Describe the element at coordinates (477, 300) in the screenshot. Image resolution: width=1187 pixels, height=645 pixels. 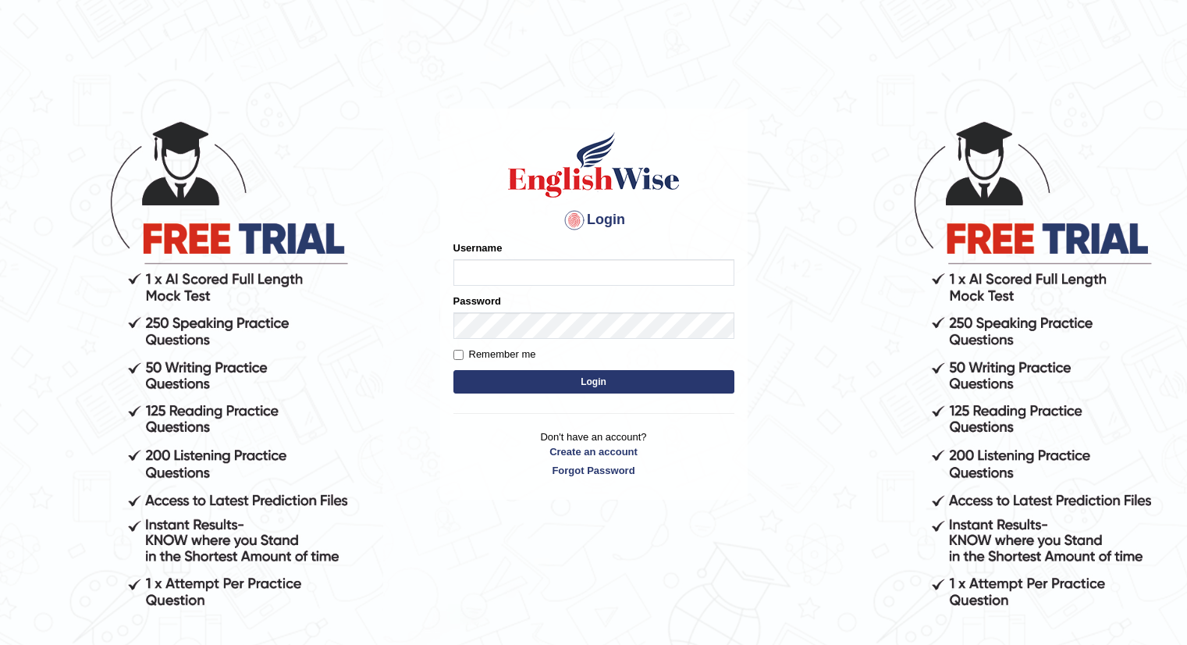
I see `label: Password` at that location.